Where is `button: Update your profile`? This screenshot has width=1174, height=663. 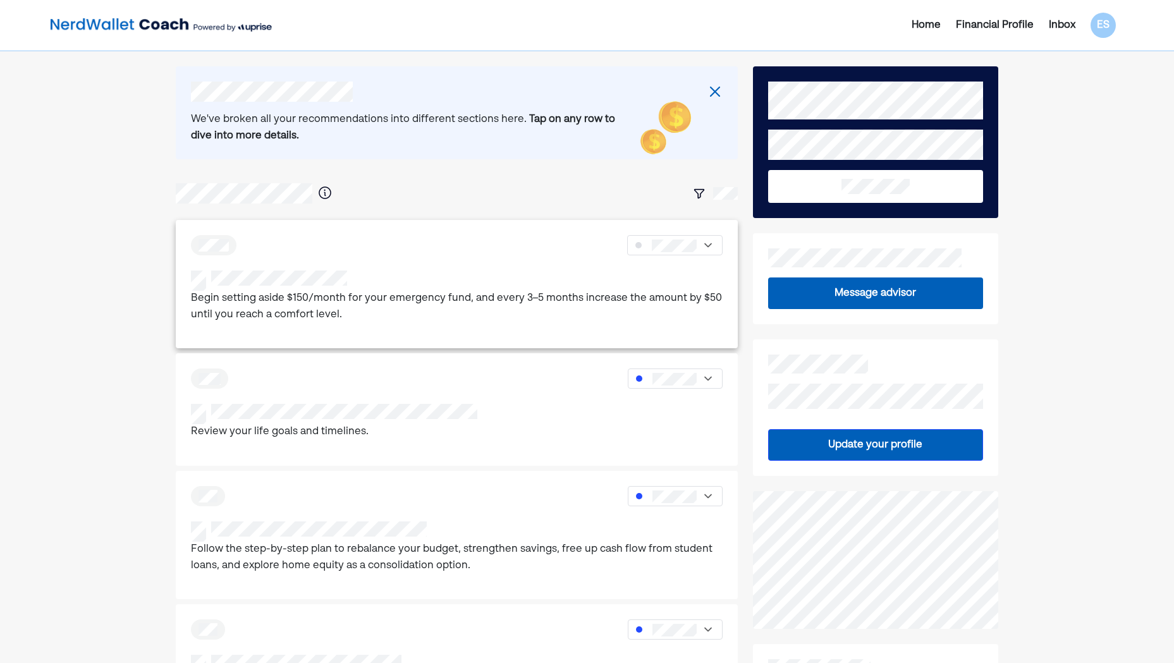 button: Update your profile is located at coordinates (876, 445).